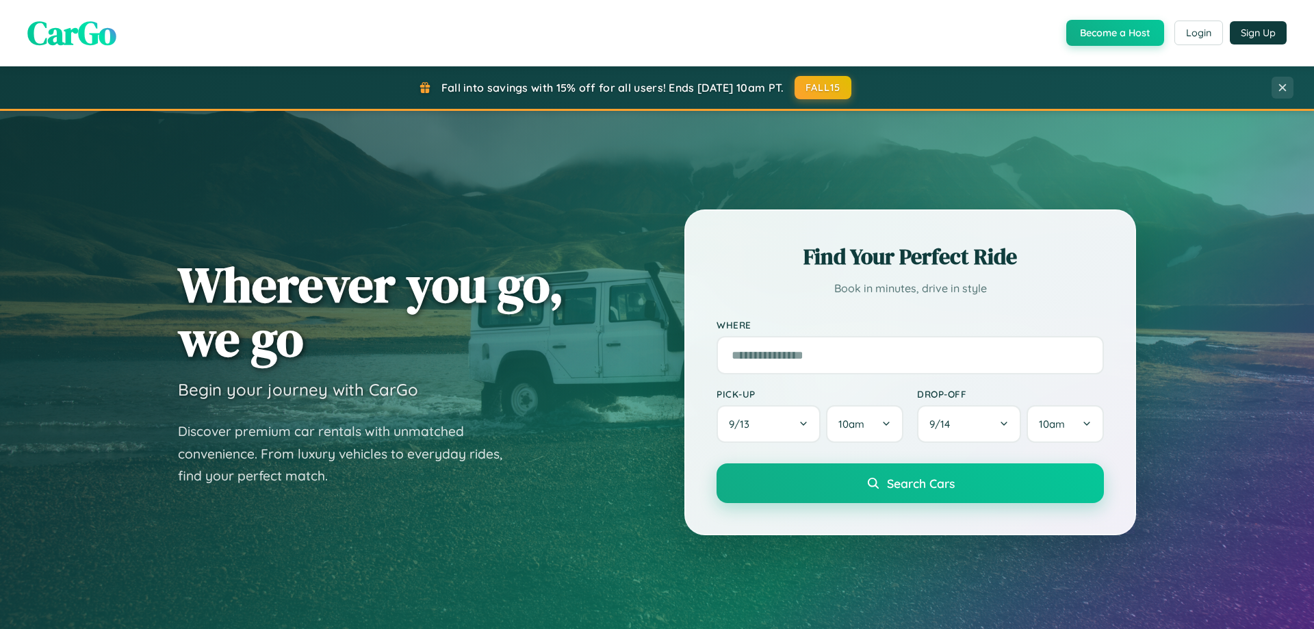  What do you see at coordinates (1199, 33) in the screenshot?
I see `button: Login` at bounding box center [1199, 33].